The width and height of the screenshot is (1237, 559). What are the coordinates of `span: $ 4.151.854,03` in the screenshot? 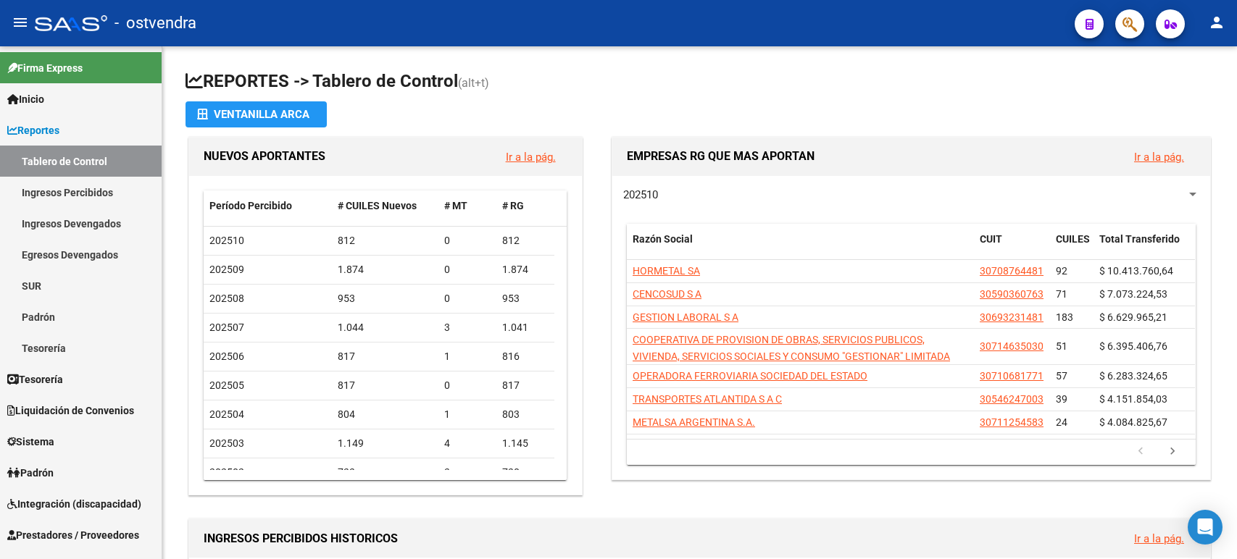 It's located at (1133, 399).